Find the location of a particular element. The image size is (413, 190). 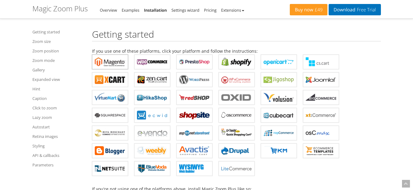

a: Autostart is located at coordinates (58, 127).